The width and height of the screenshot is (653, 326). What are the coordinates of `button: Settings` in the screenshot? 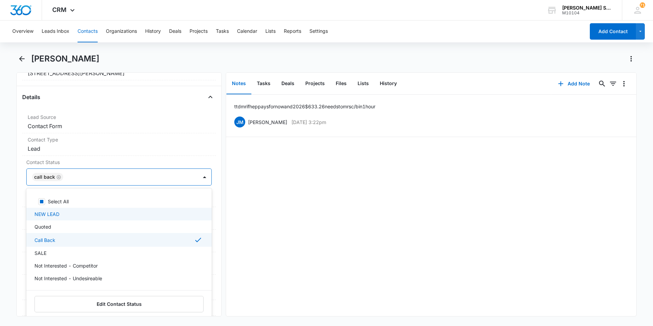 It's located at (319, 31).